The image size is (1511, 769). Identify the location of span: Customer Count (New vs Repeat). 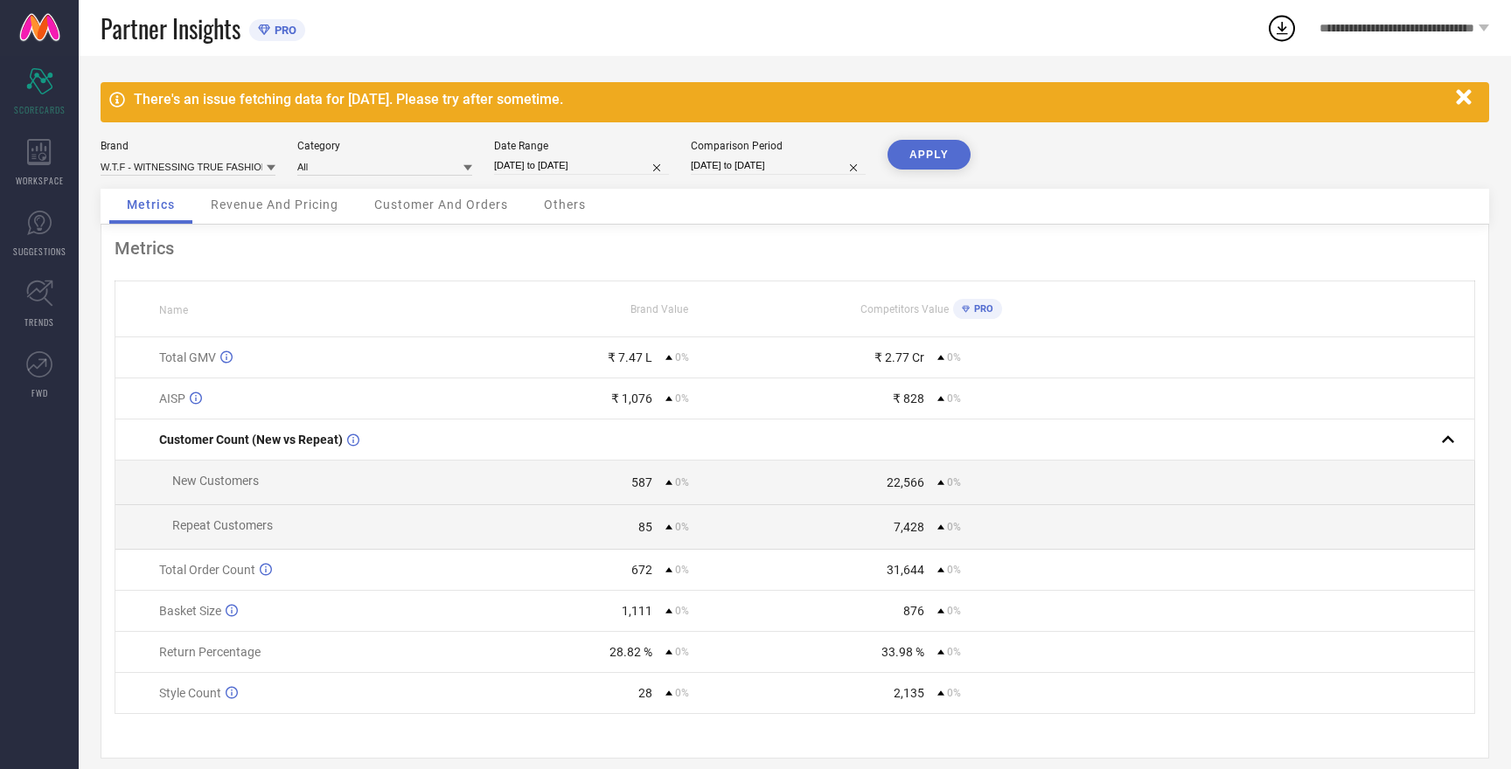
(251, 440).